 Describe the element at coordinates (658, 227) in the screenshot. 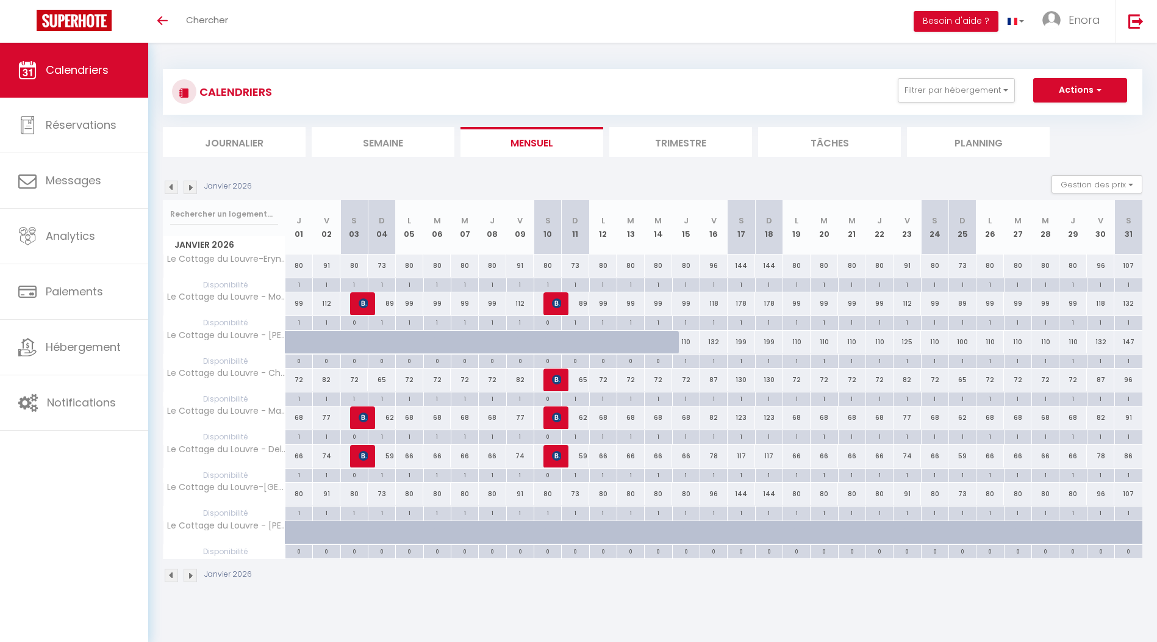

I see `th: 14` at that location.